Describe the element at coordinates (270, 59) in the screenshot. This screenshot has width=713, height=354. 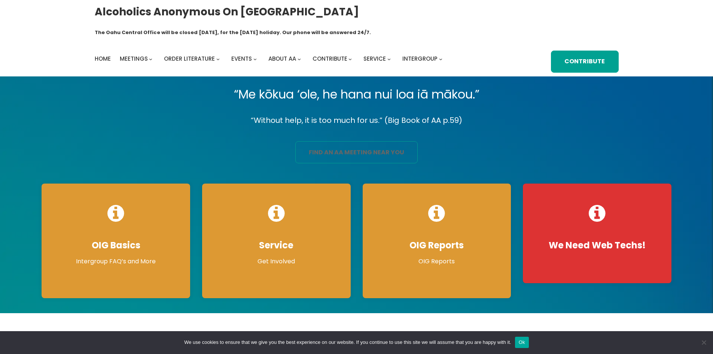
I see `nav: Intergroup` at that location.